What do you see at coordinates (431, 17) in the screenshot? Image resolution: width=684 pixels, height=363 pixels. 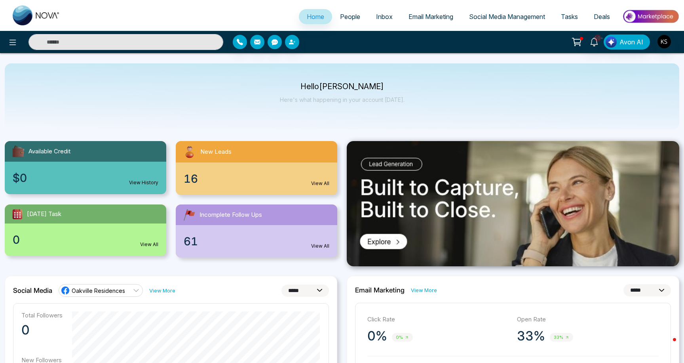 I see `span: Email Marketing` at bounding box center [431, 17].